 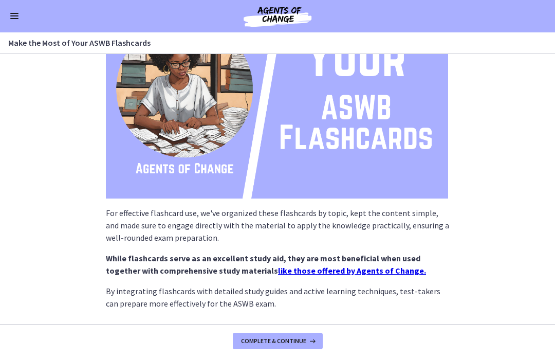 What do you see at coordinates (14, 16) in the screenshot?
I see `button: Enable menu` at bounding box center [14, 16].